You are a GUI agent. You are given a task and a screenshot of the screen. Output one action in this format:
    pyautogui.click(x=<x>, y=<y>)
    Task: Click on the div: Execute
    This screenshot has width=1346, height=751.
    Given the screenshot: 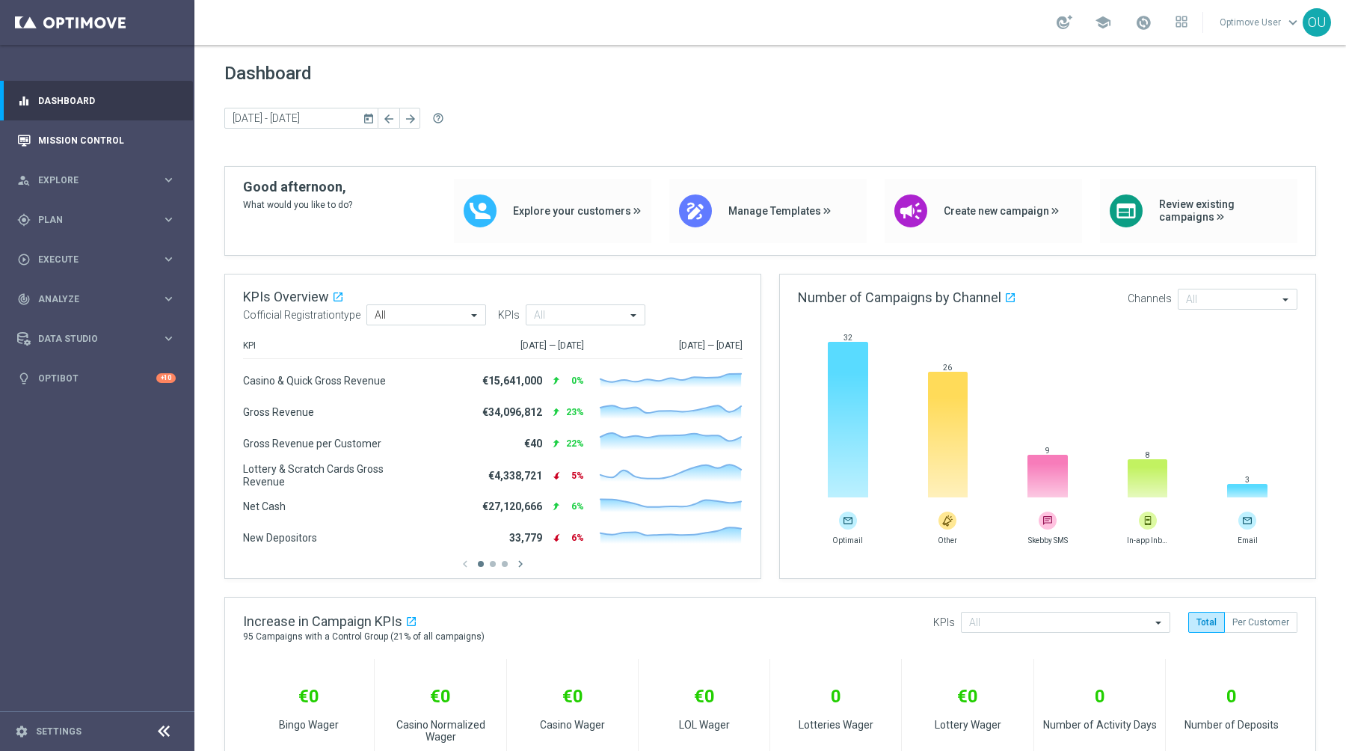 What is the action you would take?
    pyautogui.click(x=89, y=260)
    